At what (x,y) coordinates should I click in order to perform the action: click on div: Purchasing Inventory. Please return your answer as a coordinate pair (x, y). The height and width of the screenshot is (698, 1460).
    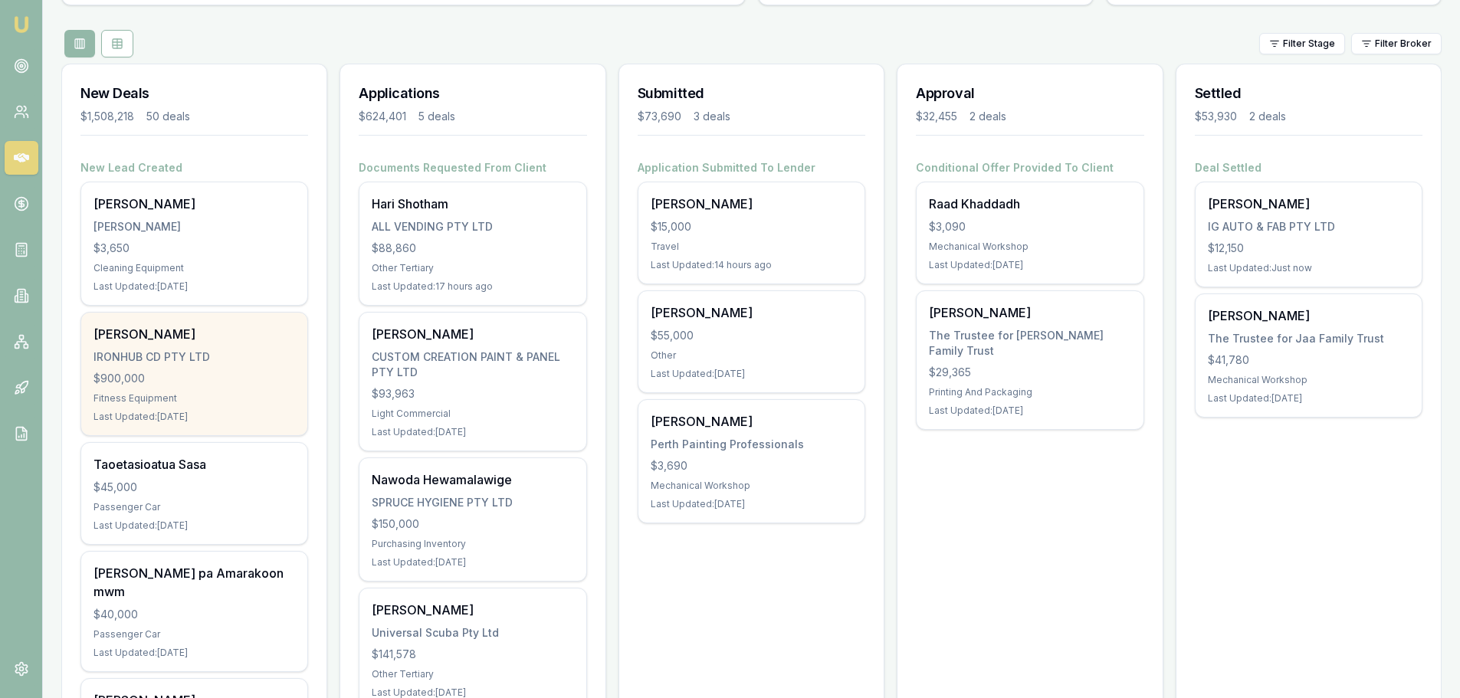
    Looking at the image, I should click on (472, 544).